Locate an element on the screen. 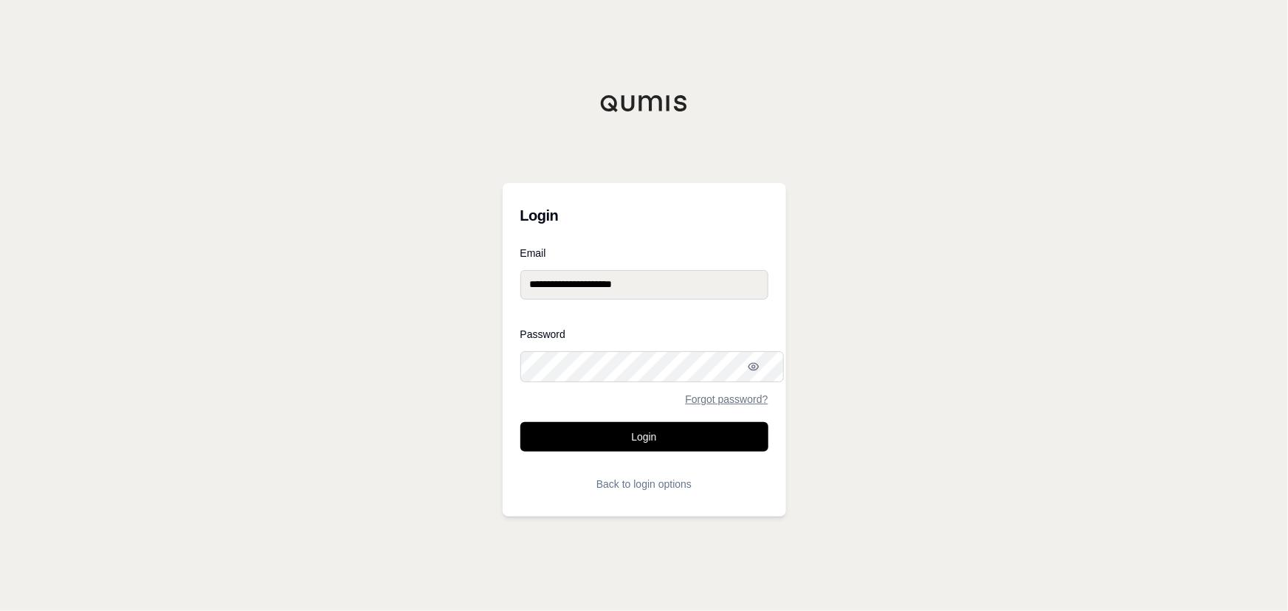 This screenshot has height=611, width=1288. button: Login is located at coordinates (645, 437).